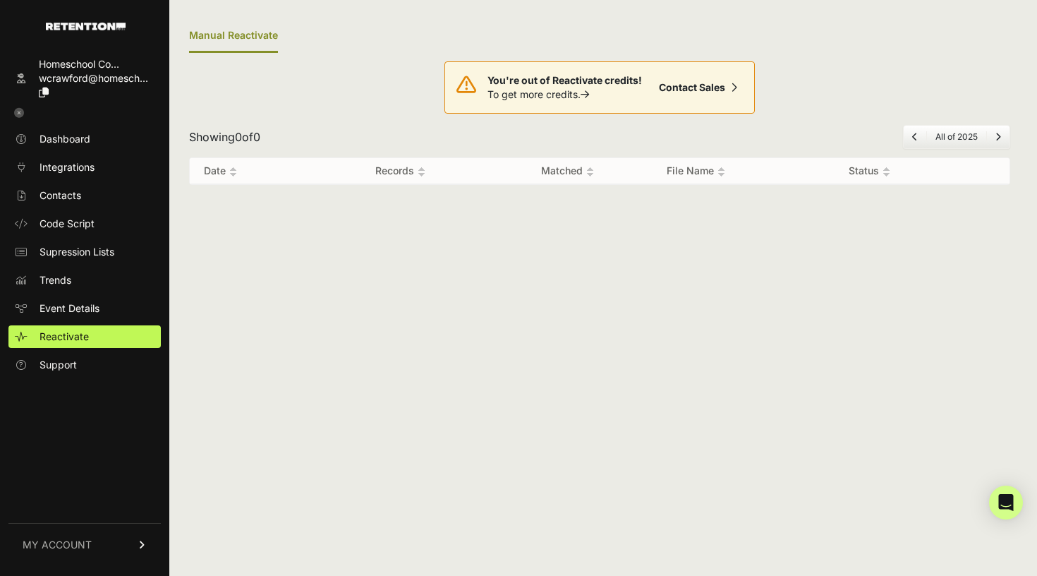  What do you see at coordinates (998, 136) in the screenshot?
I see `a: Next` at bounding box center [998, 136].